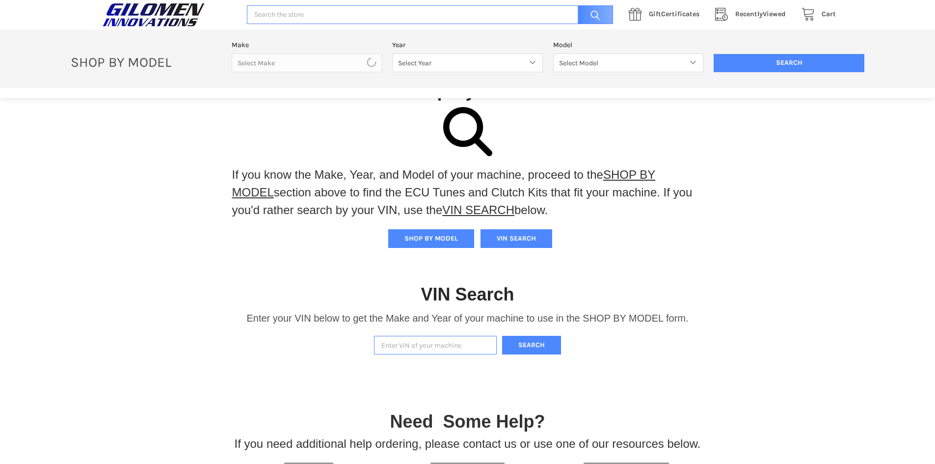  Describe the element at coordinates (468, 444) in the screenshot. I see `p: If you need additional help ordering, please contact us or use one of our resources below.` at that location.